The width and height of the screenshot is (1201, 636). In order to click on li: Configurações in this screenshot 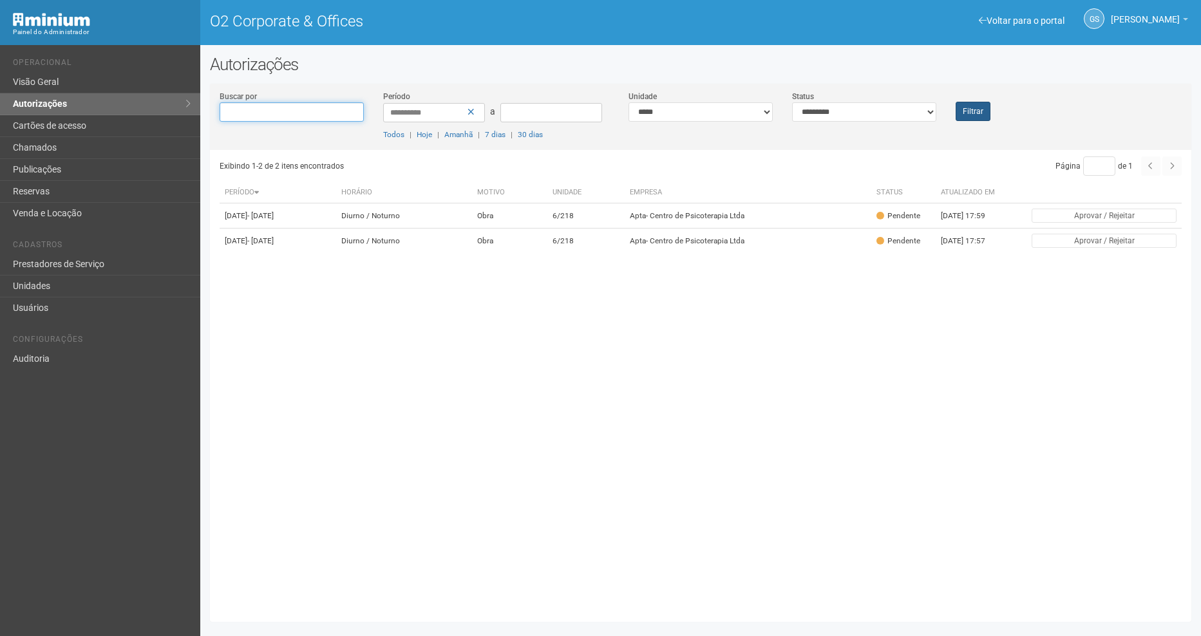, I will do `click(102, 341)`.